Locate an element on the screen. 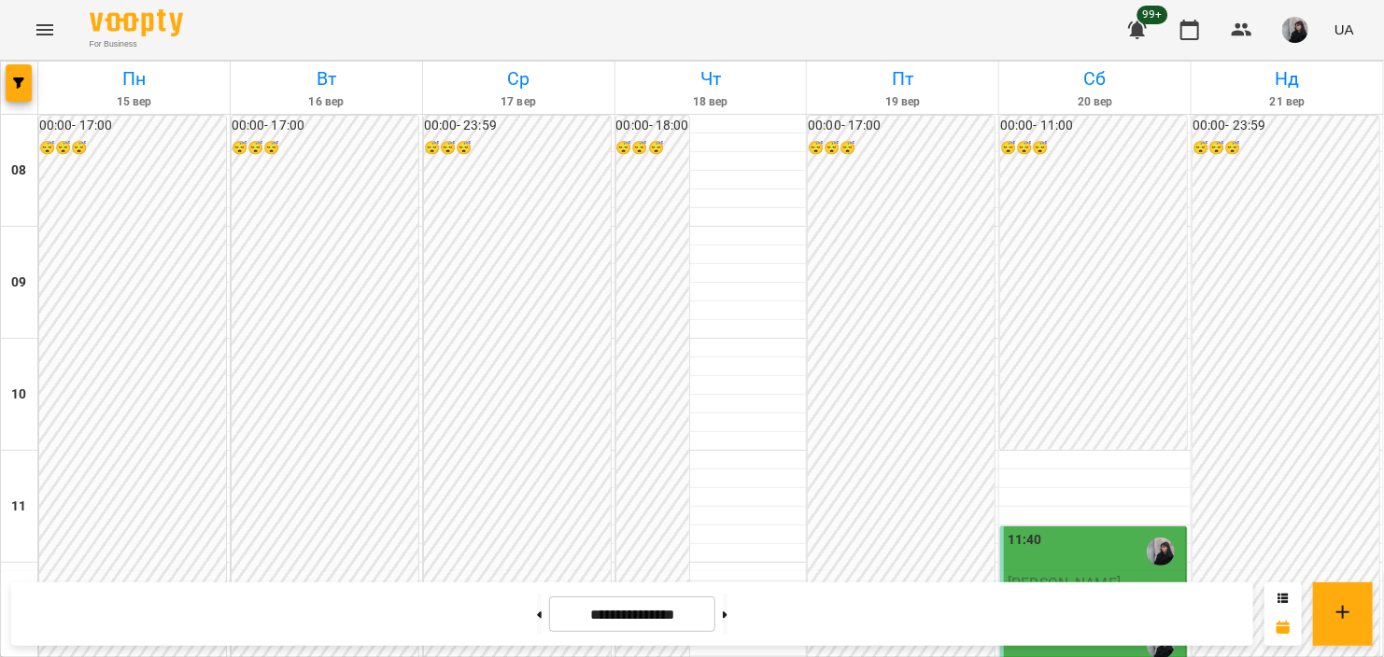 This screenshot has width=1384, height=657. h6: 10 is located at coordinates (19, 395).